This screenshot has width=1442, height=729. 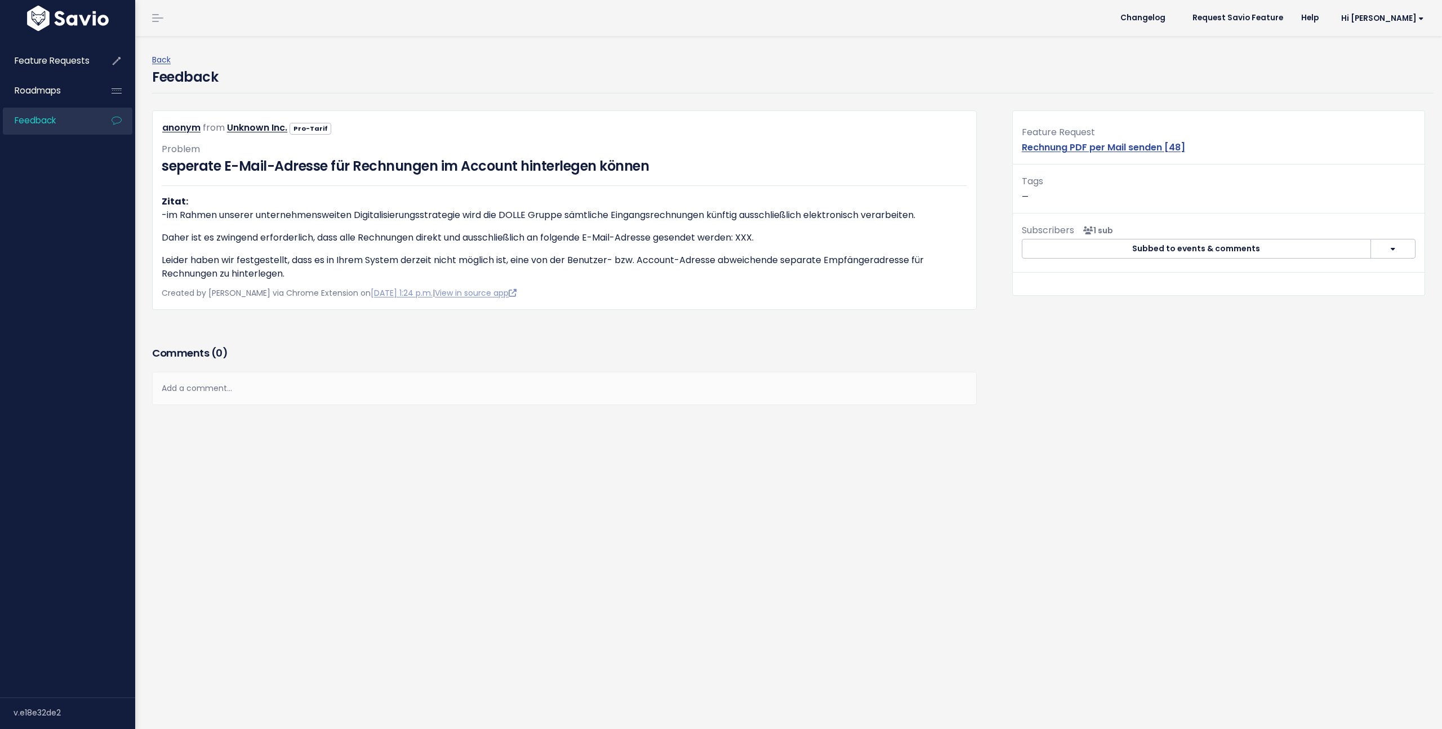 What do you see at coordinates (38, 90) in the screenshot?
I see `span: Roadmaps` at bounding box center [38, 90].